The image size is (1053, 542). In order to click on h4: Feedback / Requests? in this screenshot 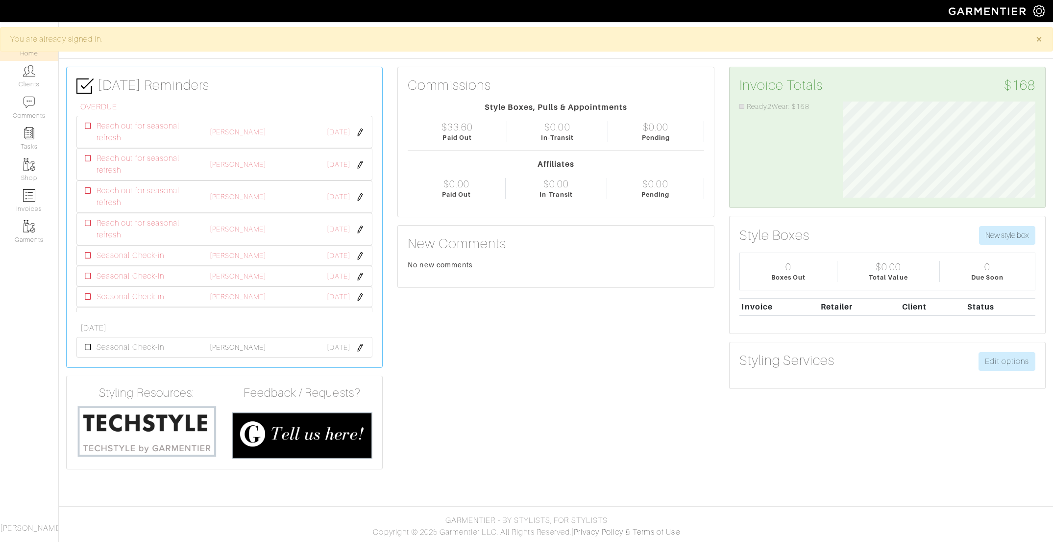, I will do `click(302, 393)`.